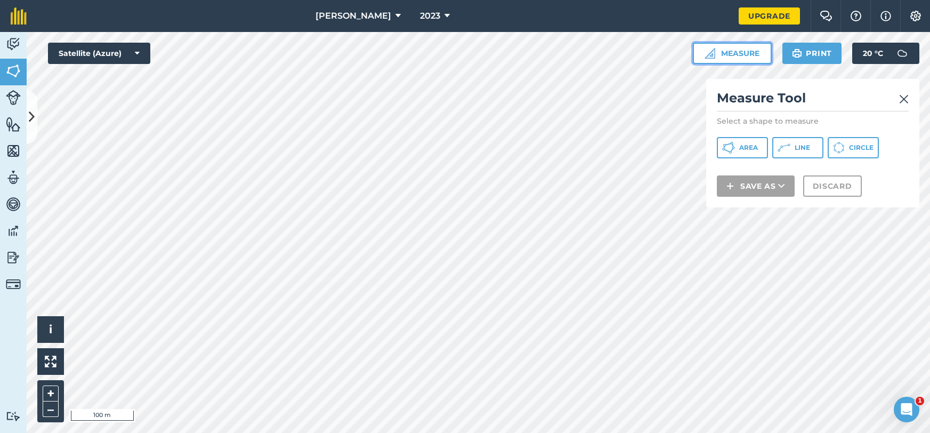 The height and width of the screenshot is (433, 930). Describe the element at coordinates (833, 186) in the screenshot. I see `button: Discard` at that location.